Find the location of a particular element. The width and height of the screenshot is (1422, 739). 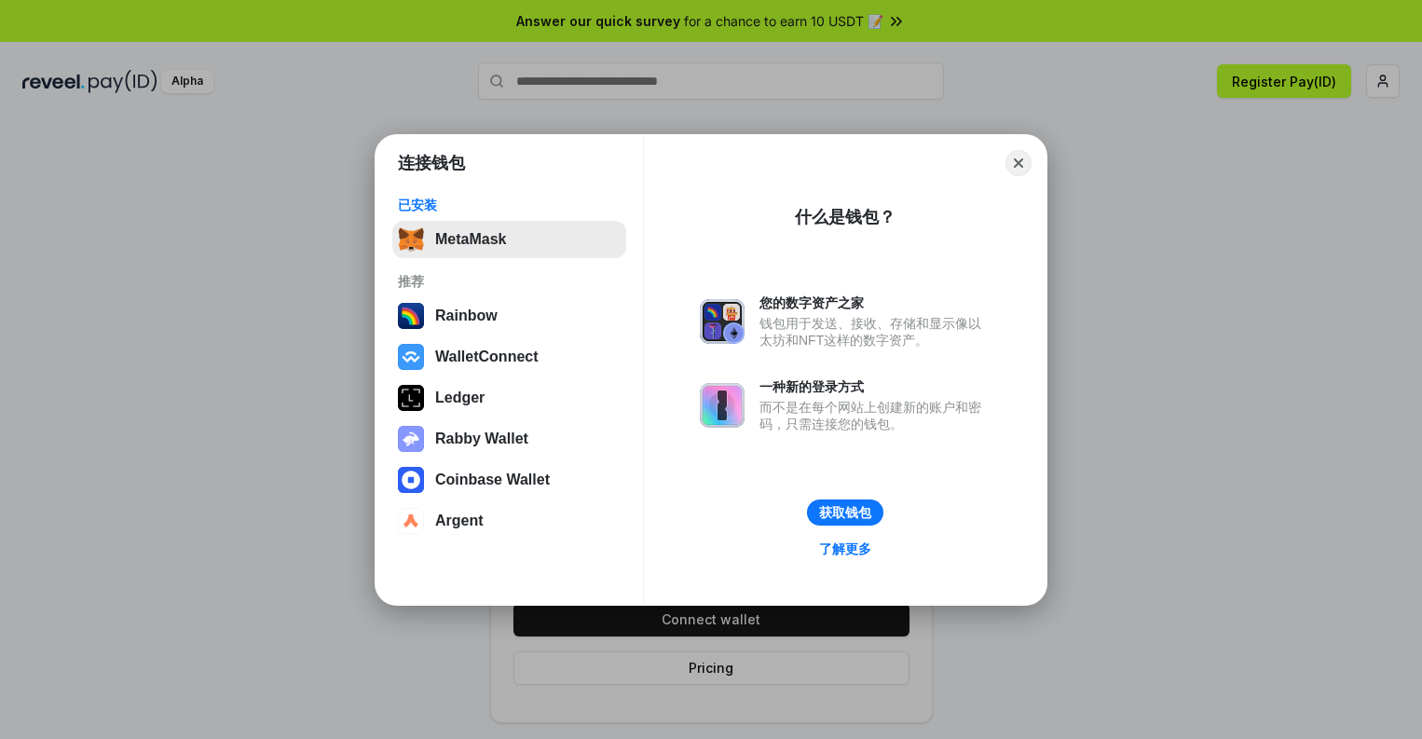

div: Rainbow is located at coordinates (466, 316).